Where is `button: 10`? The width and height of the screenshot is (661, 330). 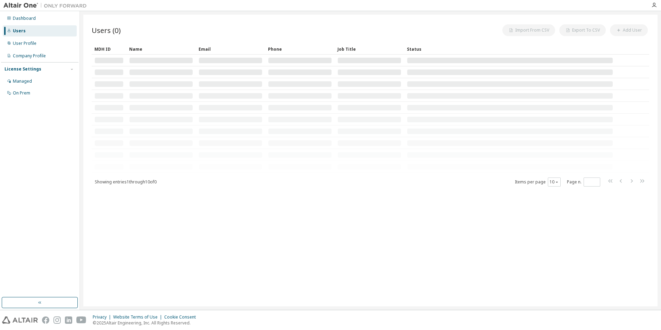
button: 10 is located at coordinates (554, 182).